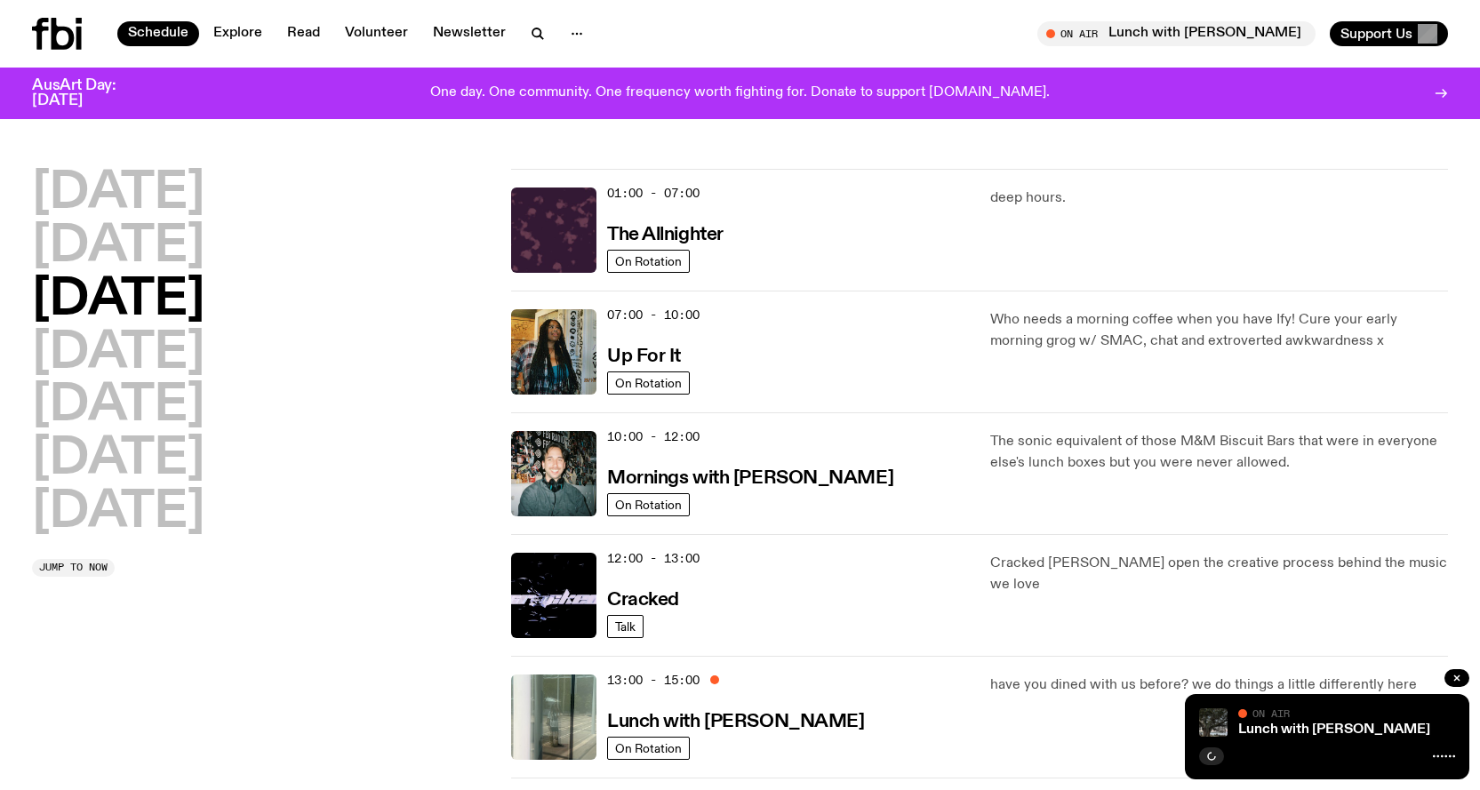  Describe the element at coordinates (158, 34) in the screenshot. I see `a: Schedule` at that location.